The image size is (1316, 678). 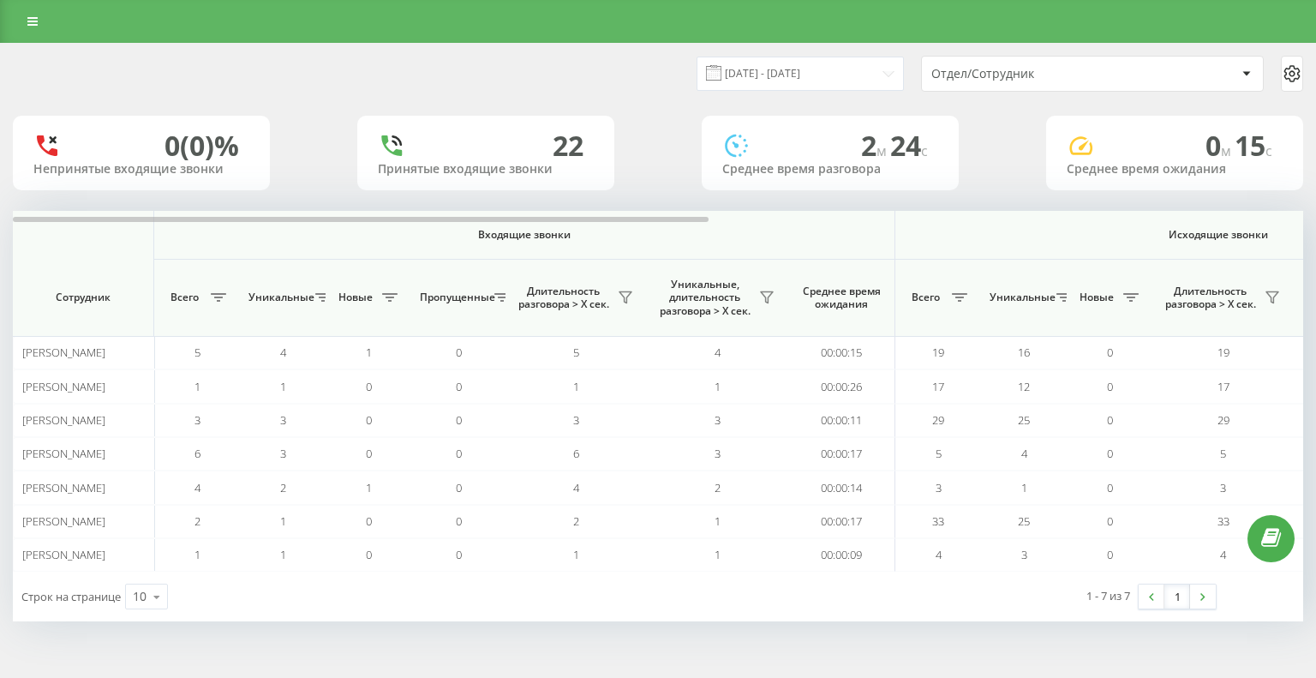 What do you see at coordinates (841, 487) in the screenshot?
I see `td: 00:00:14` at bounding box center [841, 487].